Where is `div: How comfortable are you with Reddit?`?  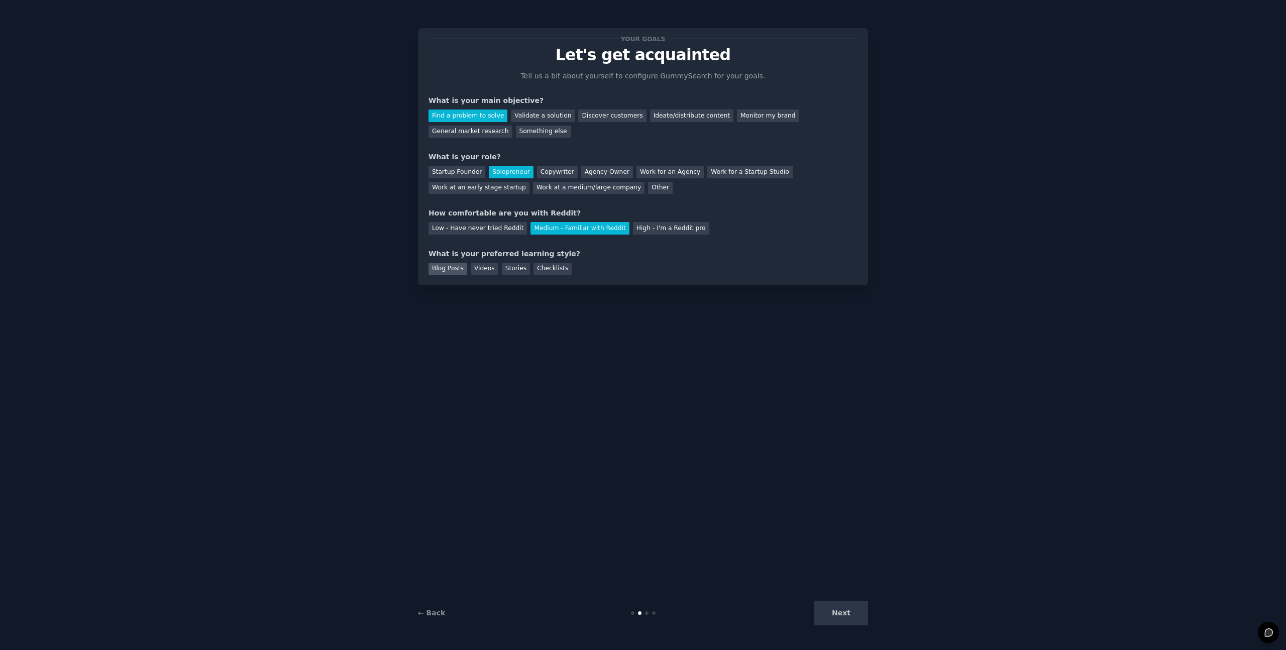 div: How comfortable are you with Reddit? is located at coordinates (643, 213).